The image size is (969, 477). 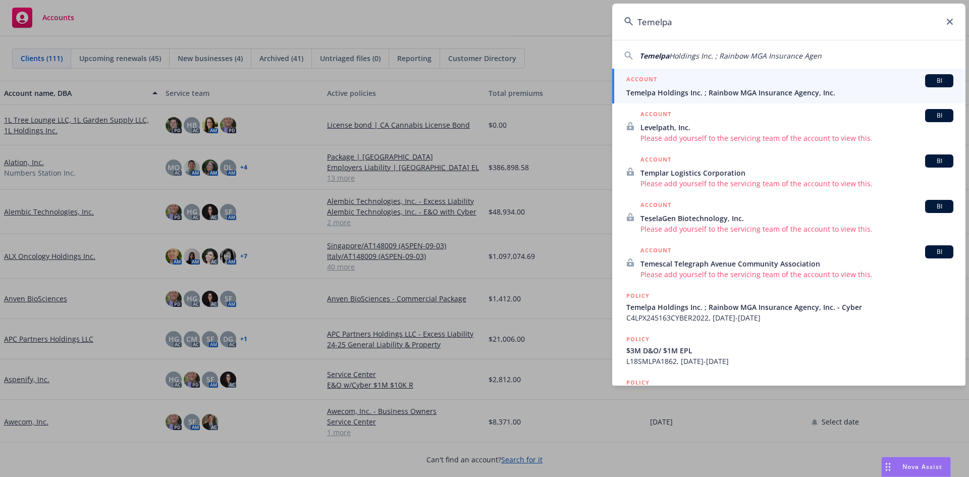 I want to click on div: Drag to move, so click(x=888, y=467).